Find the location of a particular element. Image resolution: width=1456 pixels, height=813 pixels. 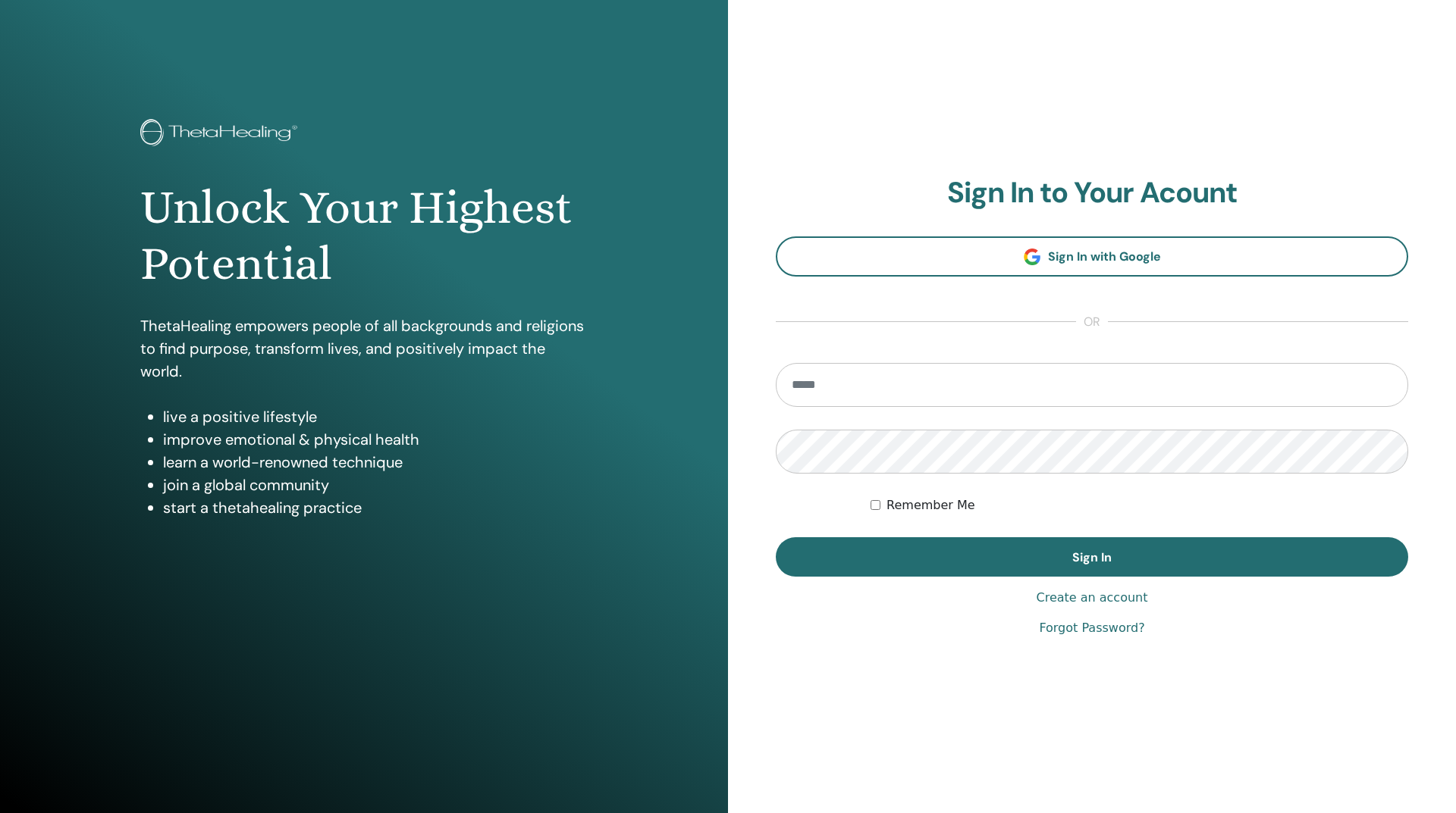

li: learn a world-renowned technique is located at coordinates (375, 462).